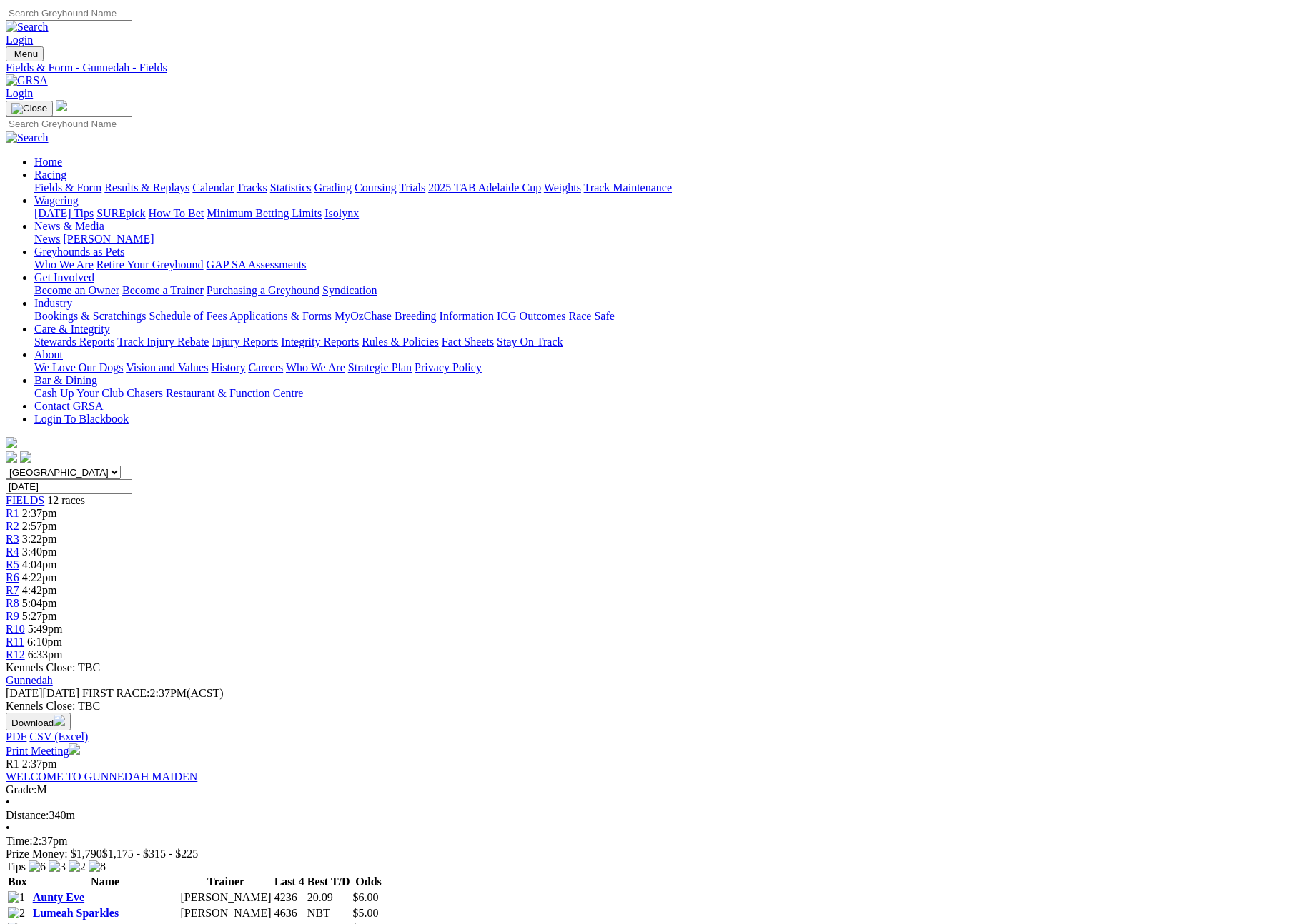 The height and width of the screenshot is (924, 1303). What do you see at coordinates (25, 500) in the screenshot?
I see `span: FIELDS` at bounding box center [25, 500].